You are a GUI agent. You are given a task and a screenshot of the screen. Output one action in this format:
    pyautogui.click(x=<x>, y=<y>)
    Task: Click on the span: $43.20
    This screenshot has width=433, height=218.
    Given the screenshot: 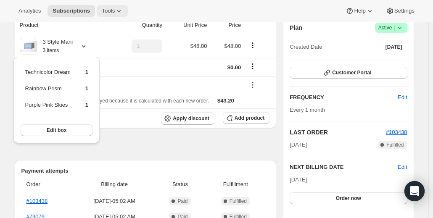 What is the action you would take?
    pyautogui.click(x=226, y=100)
    